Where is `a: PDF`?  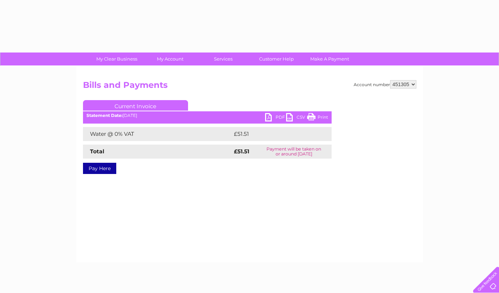
a: PDF is located at coordinates (276, 118).